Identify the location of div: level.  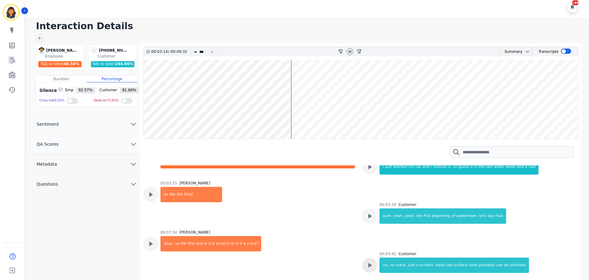
(473, 266).